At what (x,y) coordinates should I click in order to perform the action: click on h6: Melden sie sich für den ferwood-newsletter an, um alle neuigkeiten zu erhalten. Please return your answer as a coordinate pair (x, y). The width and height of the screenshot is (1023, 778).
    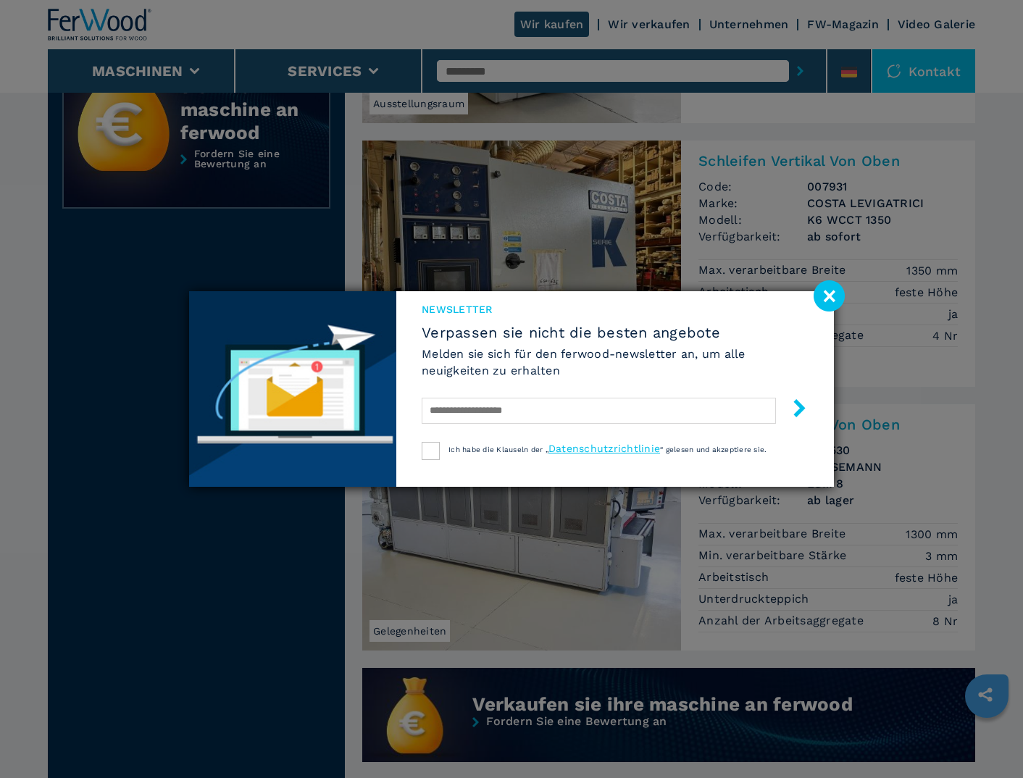
    Looking at the image, I should click on (615, 362).